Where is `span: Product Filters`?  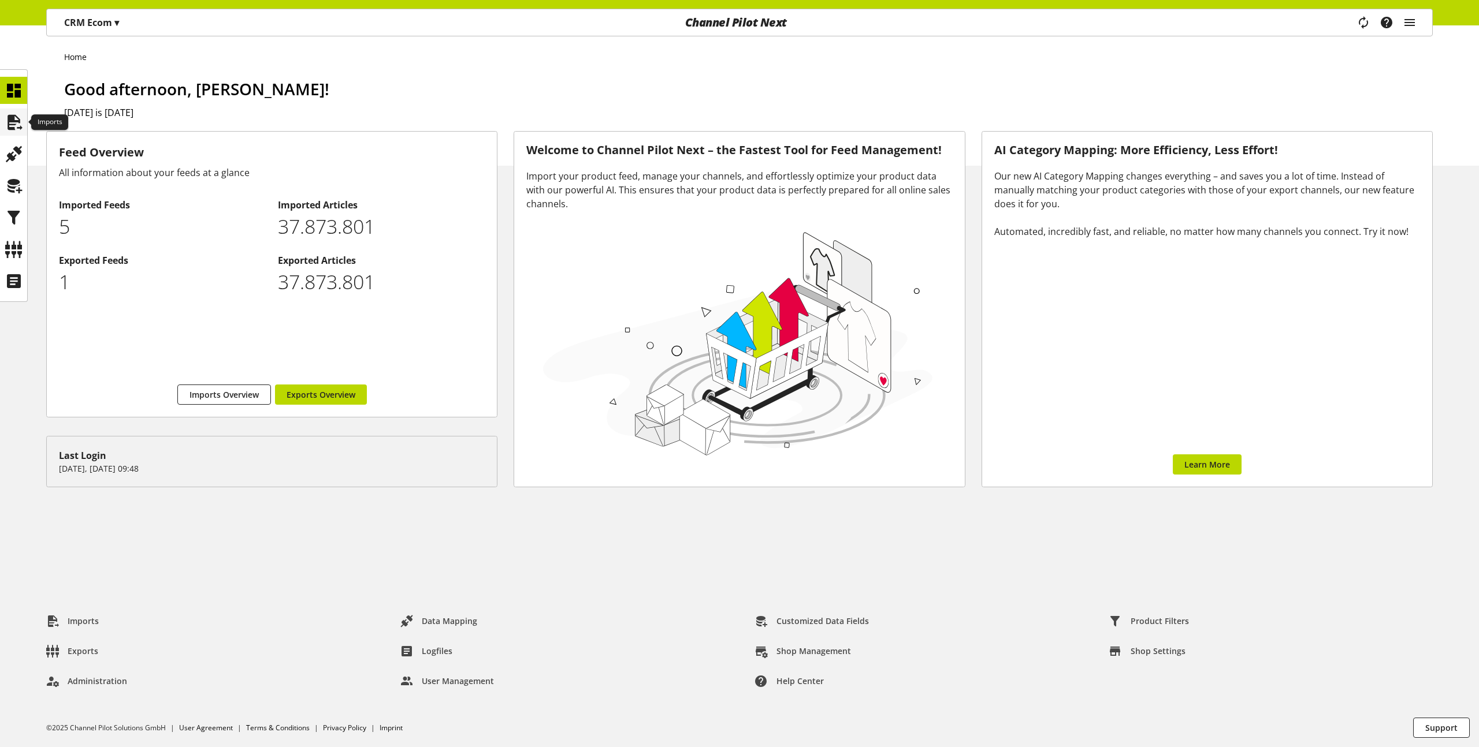 span: Product Filters is located at coordinates (1159, 621).